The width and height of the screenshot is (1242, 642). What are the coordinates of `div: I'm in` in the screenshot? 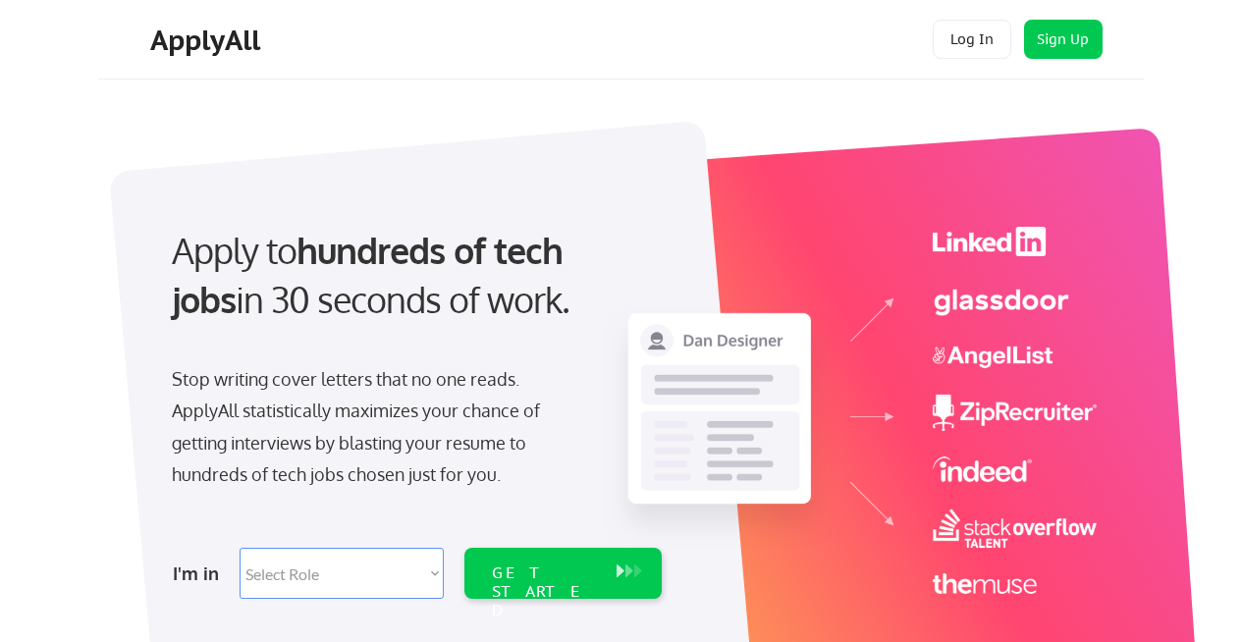 It's located at (200, 573).